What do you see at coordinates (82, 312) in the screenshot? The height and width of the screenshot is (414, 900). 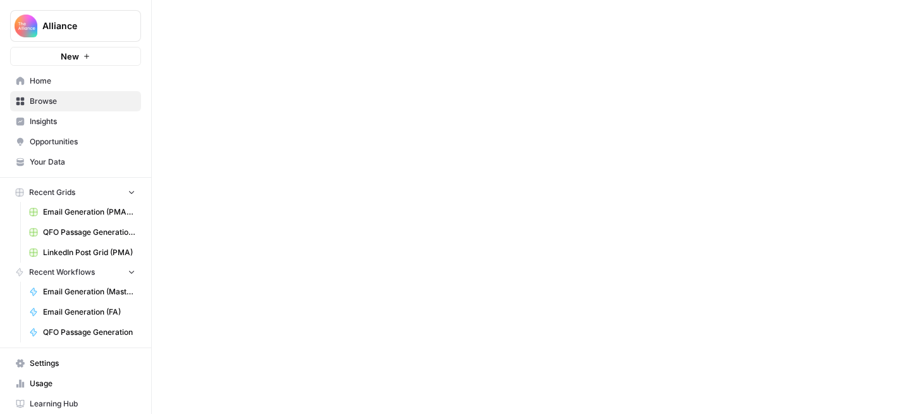 I see `a: Email Generation (FA)` at bounding box center [82, 312].